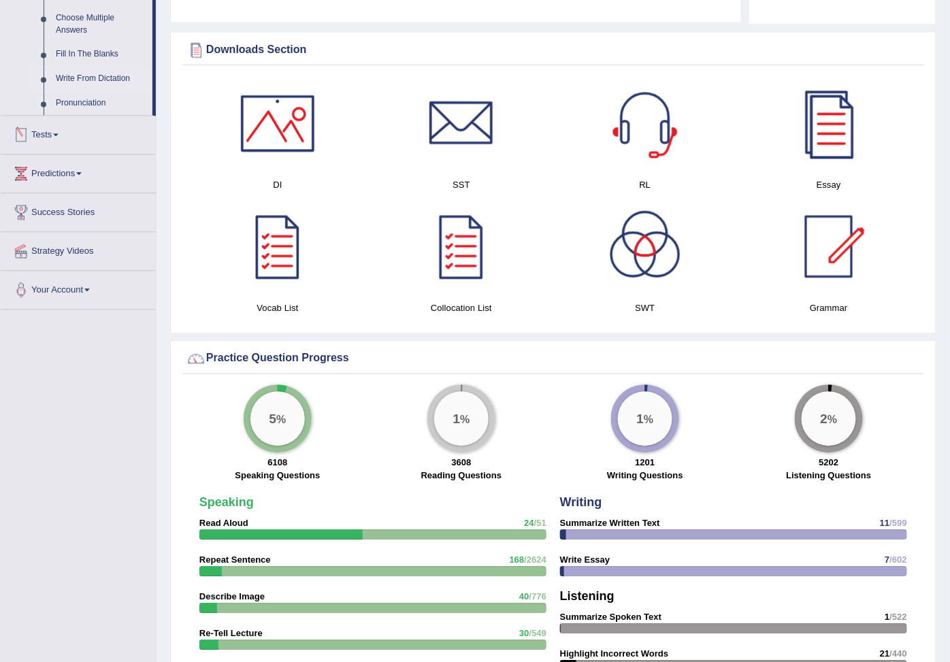  I want to click on span: /599, so click(898, 522).